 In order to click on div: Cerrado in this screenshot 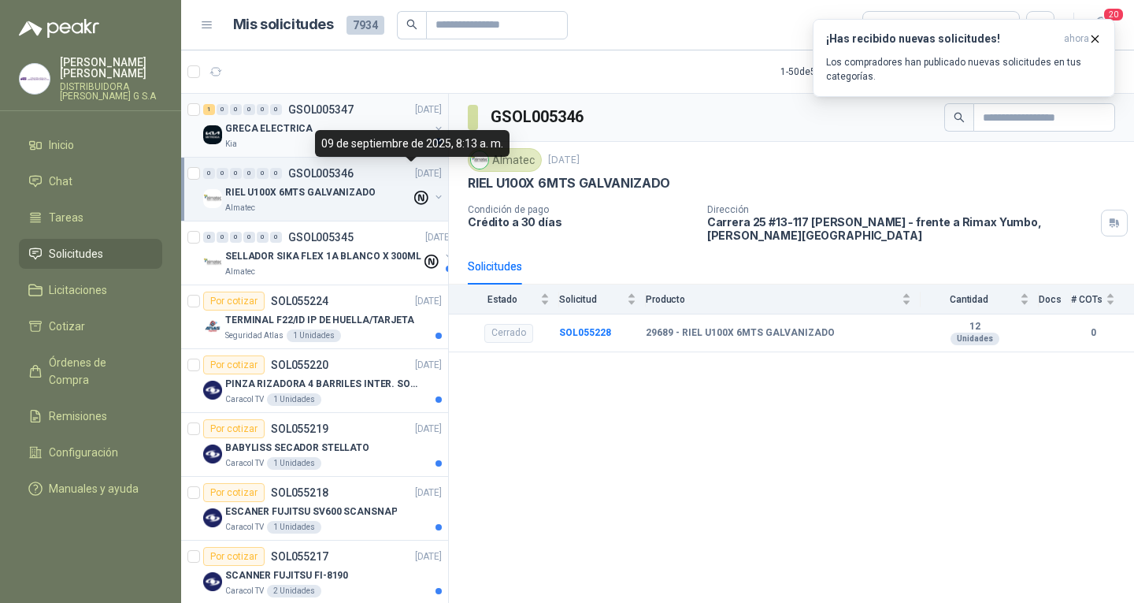, I will do `click(509, 333)`.